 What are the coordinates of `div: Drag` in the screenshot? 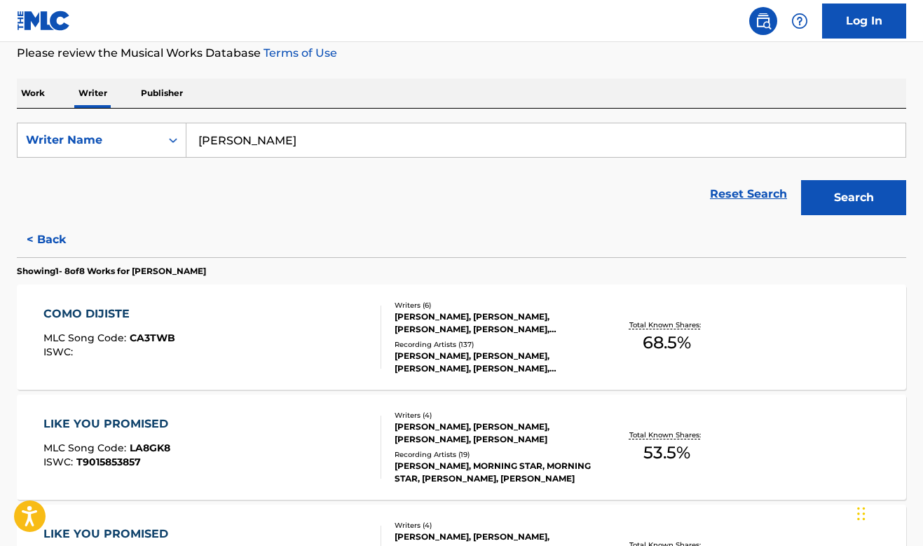 It's located at (861, 514).